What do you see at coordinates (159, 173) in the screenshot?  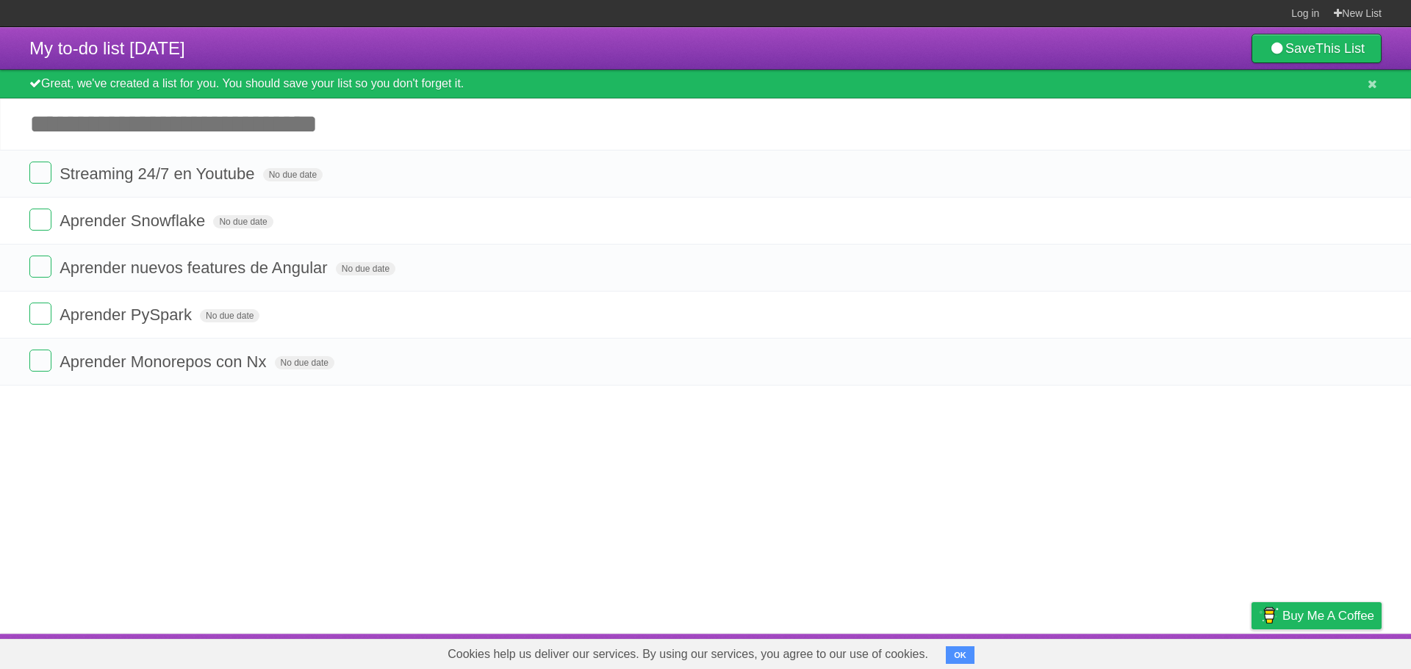 I see `span: Streaming 24/7 en Youtube` at bounding box center [159, 173].